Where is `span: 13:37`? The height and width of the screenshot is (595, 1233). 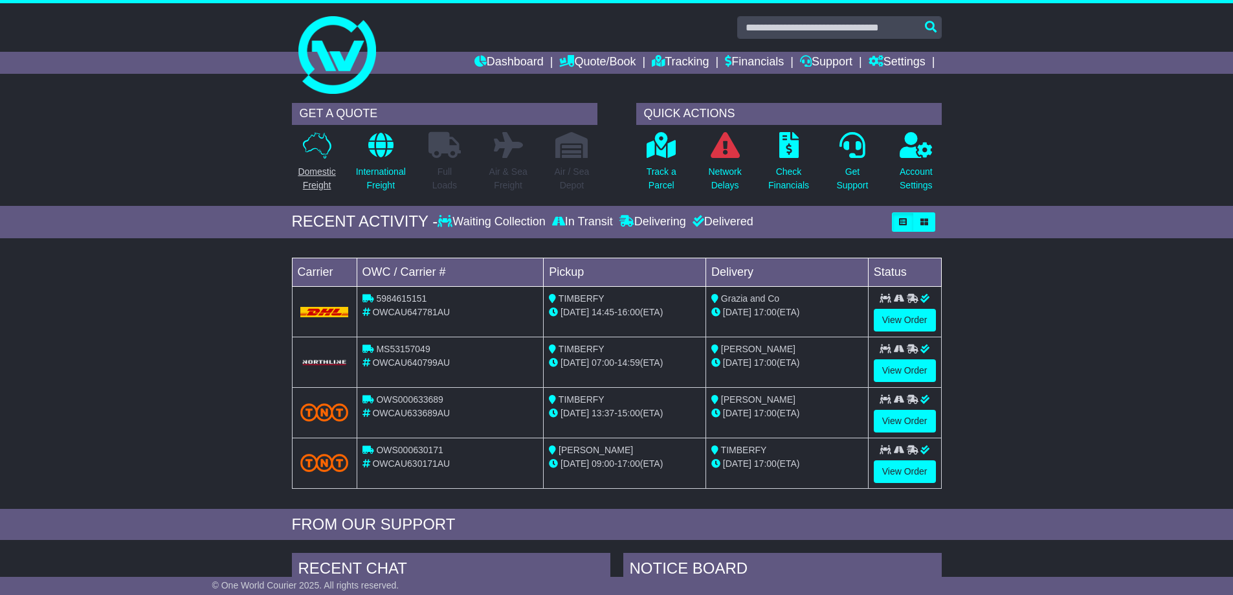
span: 13:37 is located at coordinates (603, 413).